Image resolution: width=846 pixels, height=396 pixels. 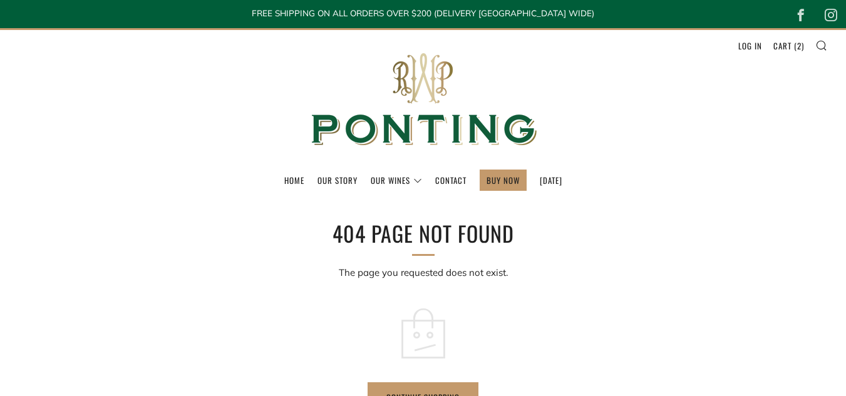 What do you see at coordinates (423, 273) in the screenshot?
I see `p: The page you requested does not exist.` at bounding box center [423, 273].